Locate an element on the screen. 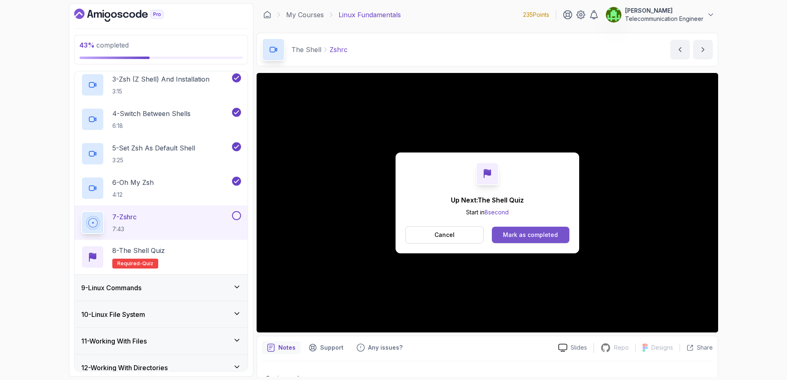 The height and width of the screenshot is (380, 787). p: Designs is located at coordinates (662, 347).